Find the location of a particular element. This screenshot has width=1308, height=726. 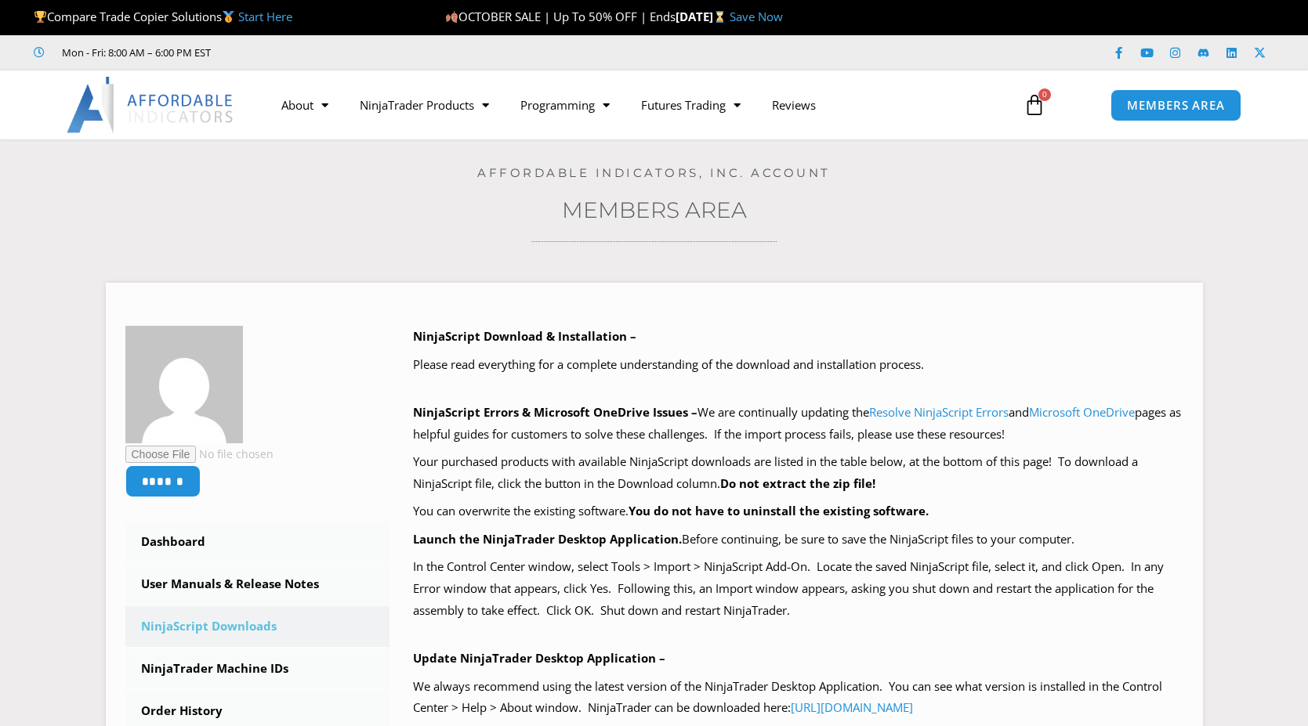

a: Members Area is located at coordinates (654, 210).